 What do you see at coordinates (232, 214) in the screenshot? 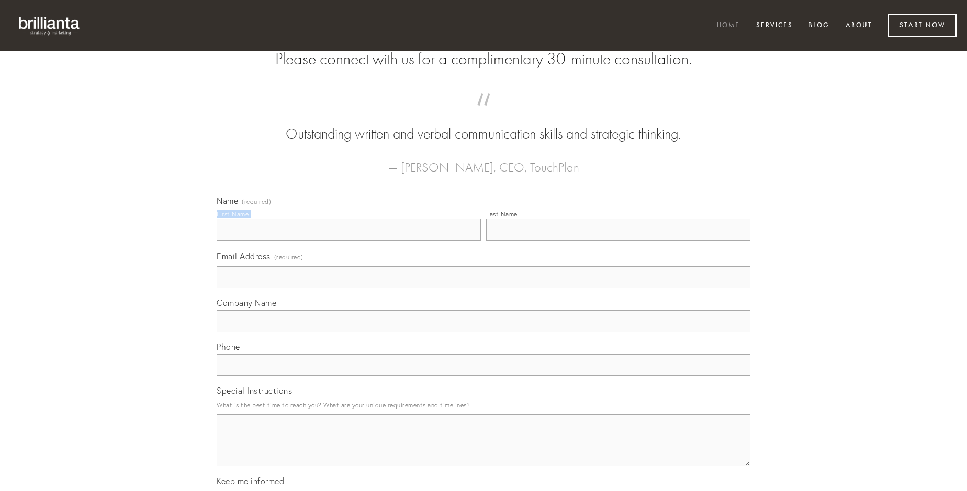
I see `div: First Name` at bounding box center [232, 214].